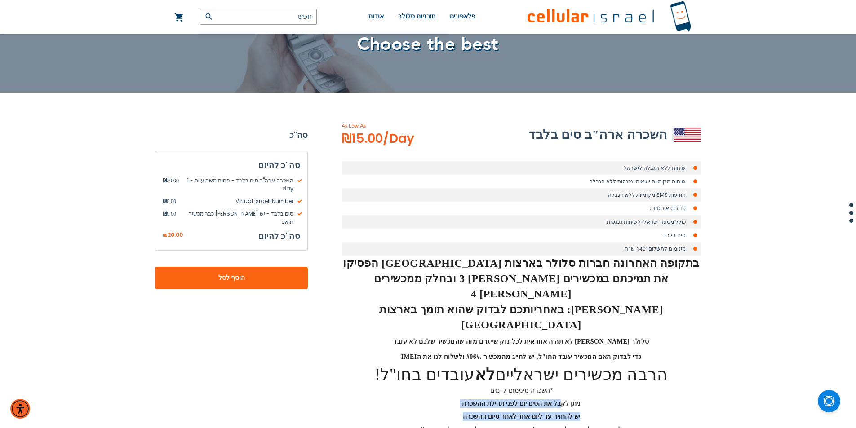 Image resolution: width=856 pixels, height=428 pixels. Describe the element at coordinates (231, 278) in the screenshot. I see `span: הוסף לסל` at that location.